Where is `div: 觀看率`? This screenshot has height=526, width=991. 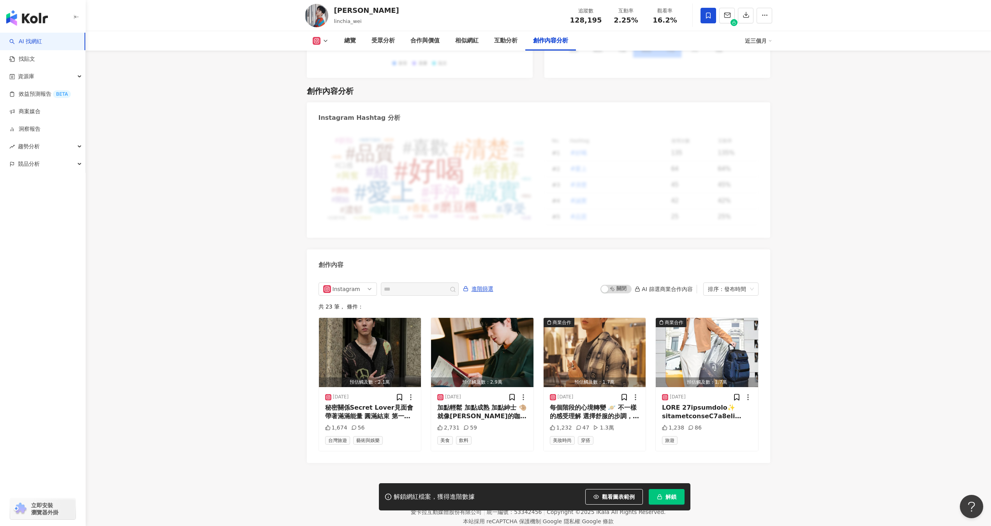 div: 觀看率 is located at coordinates (665, 11).